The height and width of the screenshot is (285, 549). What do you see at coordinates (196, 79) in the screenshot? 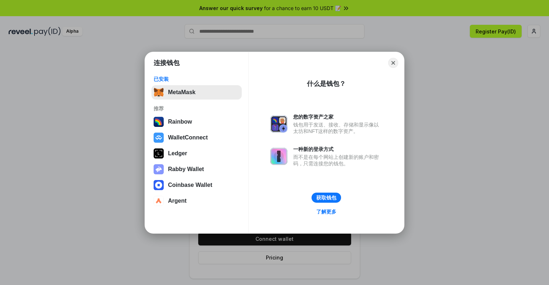
I see `div: 已安装` at bounding box center [196, 79].